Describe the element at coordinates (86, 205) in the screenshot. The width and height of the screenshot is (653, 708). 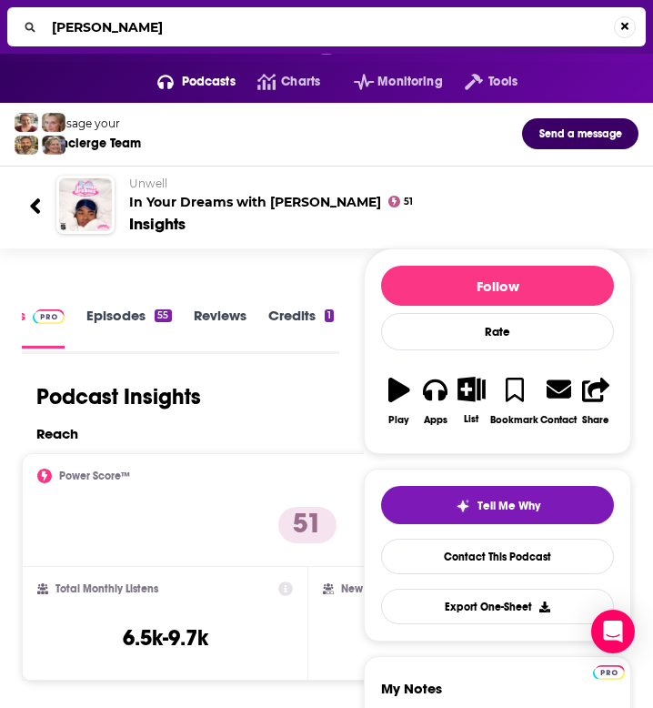
I see `img: In Your Dreams with Owen Thiele` at that location.